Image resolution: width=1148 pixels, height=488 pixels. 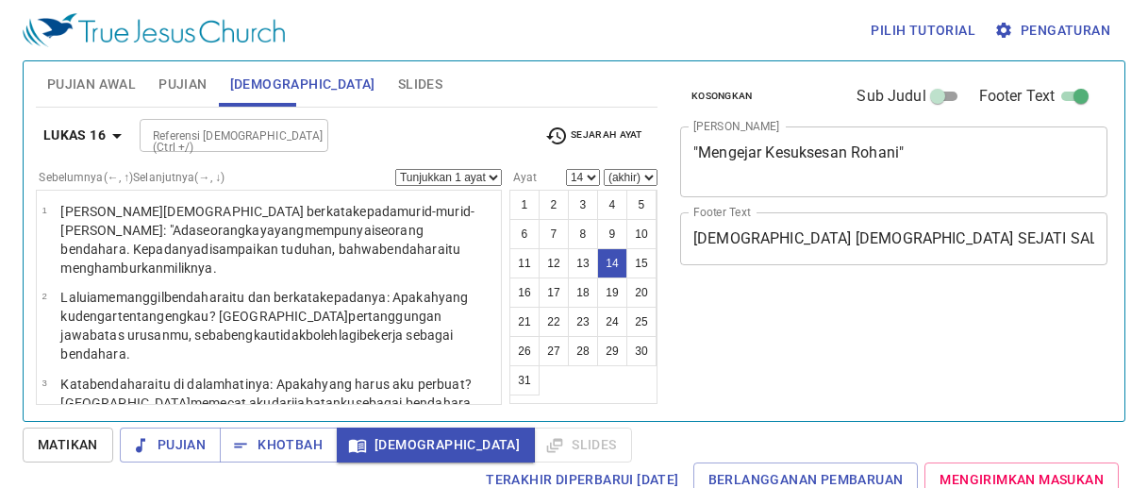 What do you see at coordinates (257, 344) in the screenshot?
I see `wg1063: engkau` at bounding box center [257, 344].